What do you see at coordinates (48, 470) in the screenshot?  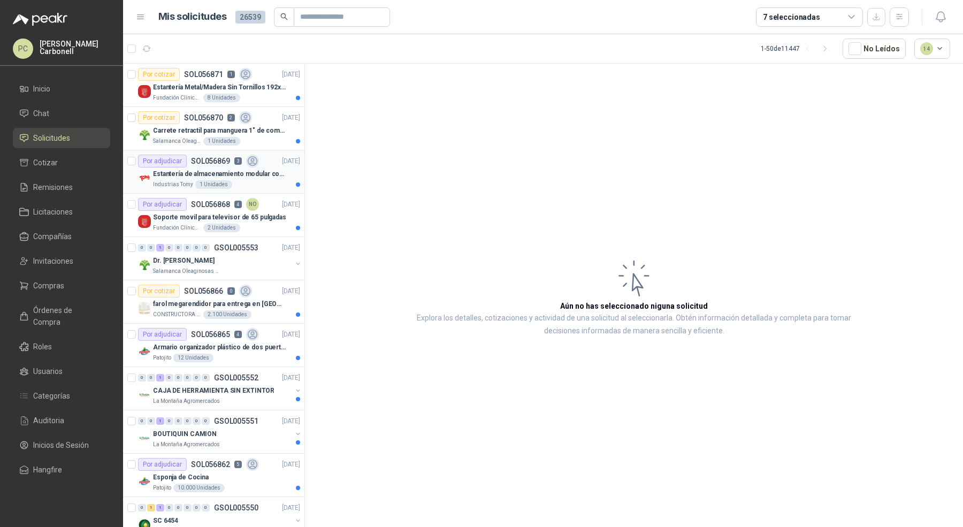 I see `span: Hangfire` at bounding box center [48, 470].